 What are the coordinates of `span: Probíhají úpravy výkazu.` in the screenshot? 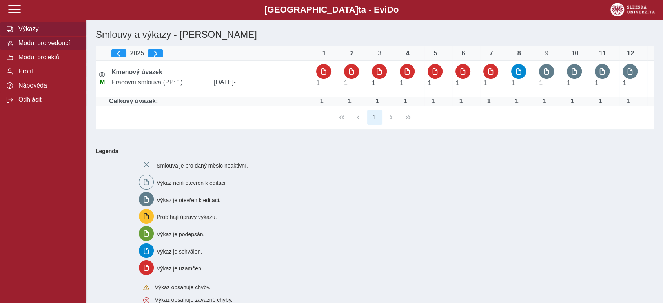 It's located at (186, 217).